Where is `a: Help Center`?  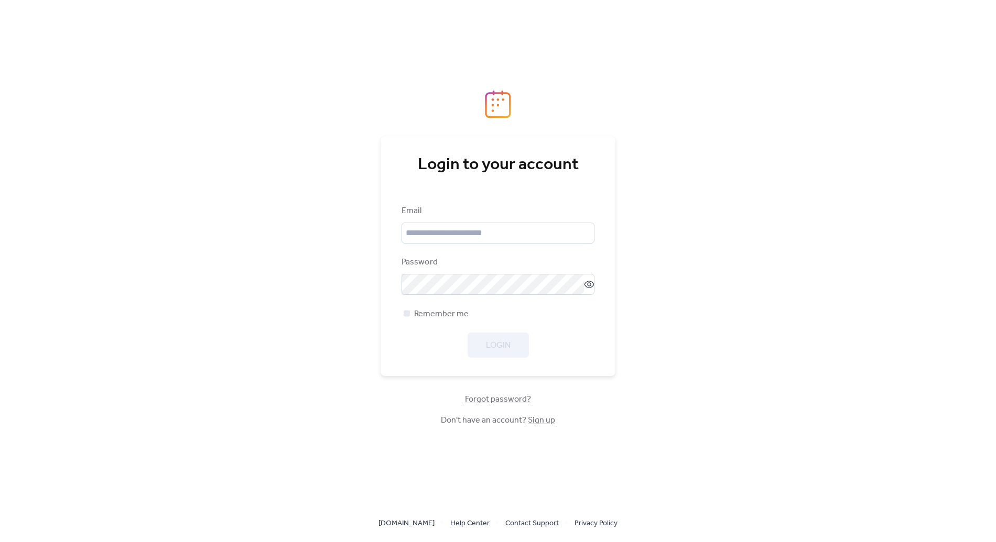
a: Help Center is located at coordinates (470, 523).